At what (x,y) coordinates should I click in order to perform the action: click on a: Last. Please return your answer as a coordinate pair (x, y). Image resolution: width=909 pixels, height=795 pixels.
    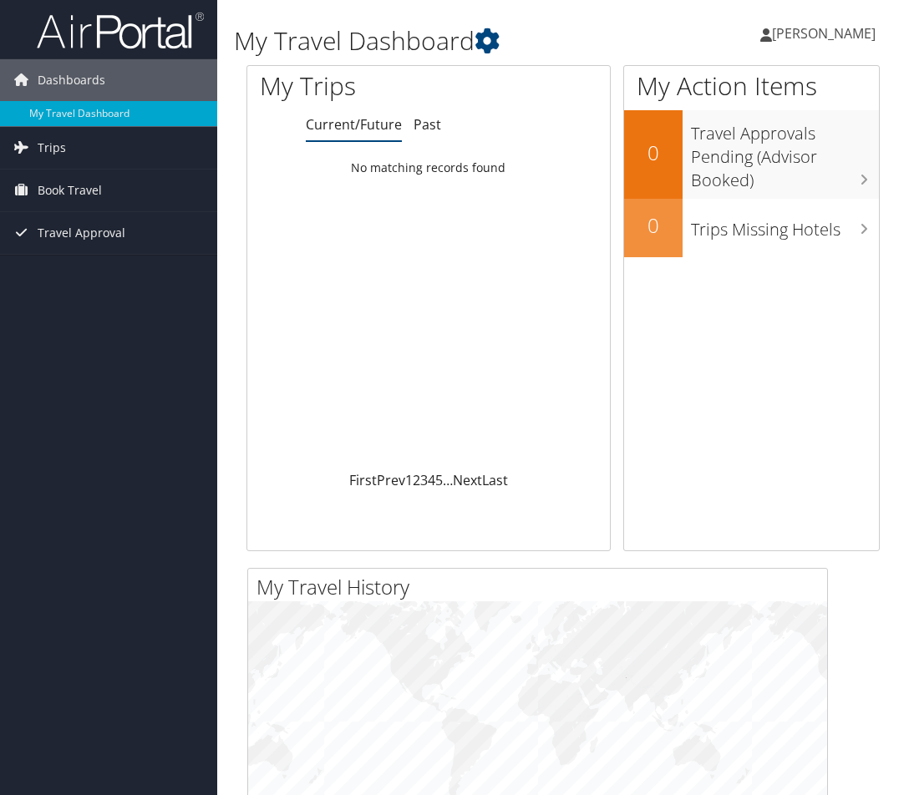
    Looking at the image, I should click on (494, 480).